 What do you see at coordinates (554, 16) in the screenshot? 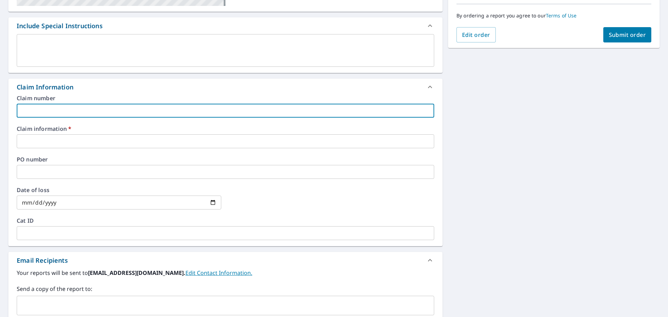
I see `p: By ordering a report you agree to our` at bounding box center [554, 16].